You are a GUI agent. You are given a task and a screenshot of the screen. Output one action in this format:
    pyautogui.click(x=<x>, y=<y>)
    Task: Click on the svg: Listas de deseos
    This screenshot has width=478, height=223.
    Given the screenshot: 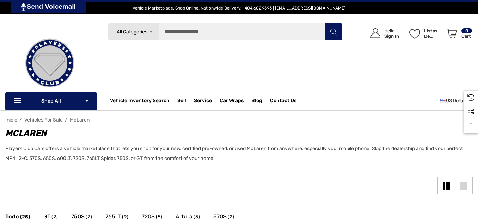 What is the action you would take?
    pyautogui.click(x=414, y=34)
    